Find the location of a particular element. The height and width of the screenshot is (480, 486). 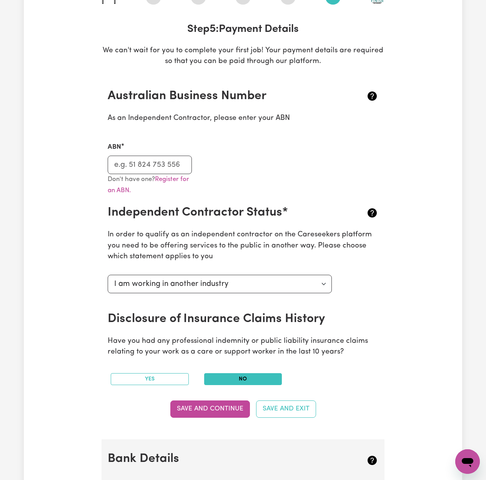

button: No is located at coordinates (243, 379).